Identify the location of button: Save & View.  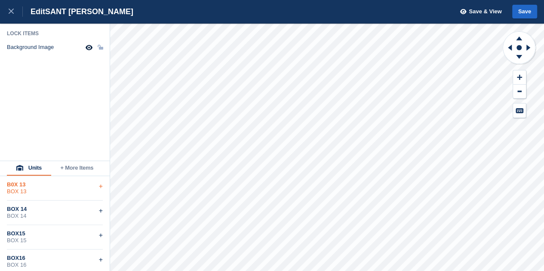
(479, 12).